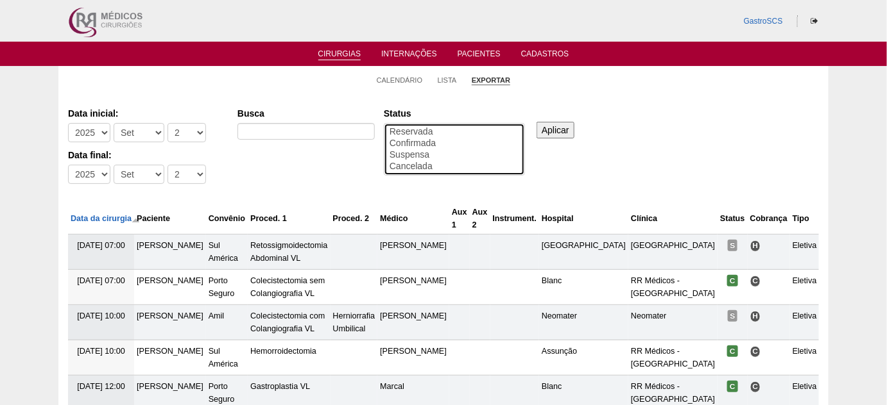 This screenshot has height=405, width=887. Describe the element at coordinates (805, 219) in the screenshot. I see `th: Tipo` at that location.